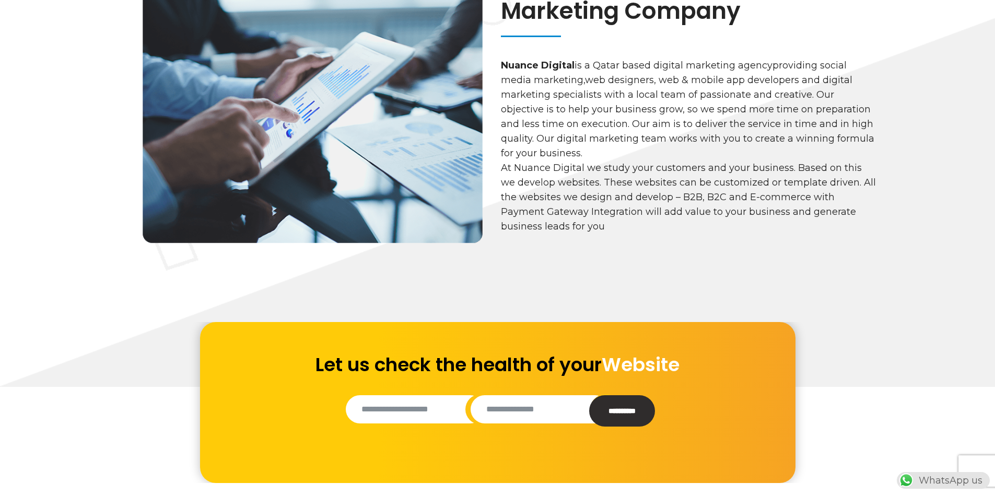 Image resolution: width=995 pixels, height=494 pixels. I want to click on form: Contact form, so click(498, 402).